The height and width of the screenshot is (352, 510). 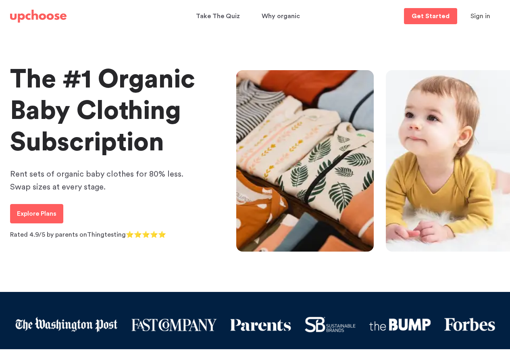 What do you see at coordinates (282, 16) in the screenshot?
I see `a: Why organic` at bounding box center [282, 16].